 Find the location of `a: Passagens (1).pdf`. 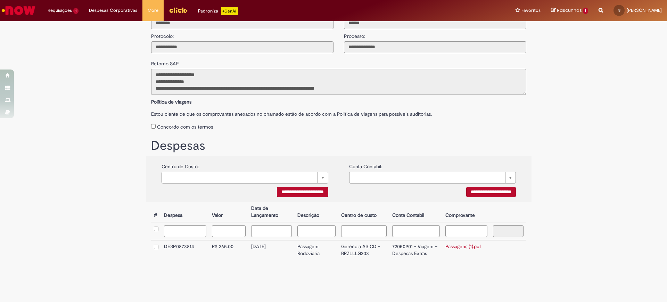

a: Passagens (1).pdf is located at coordinates (463, 246).